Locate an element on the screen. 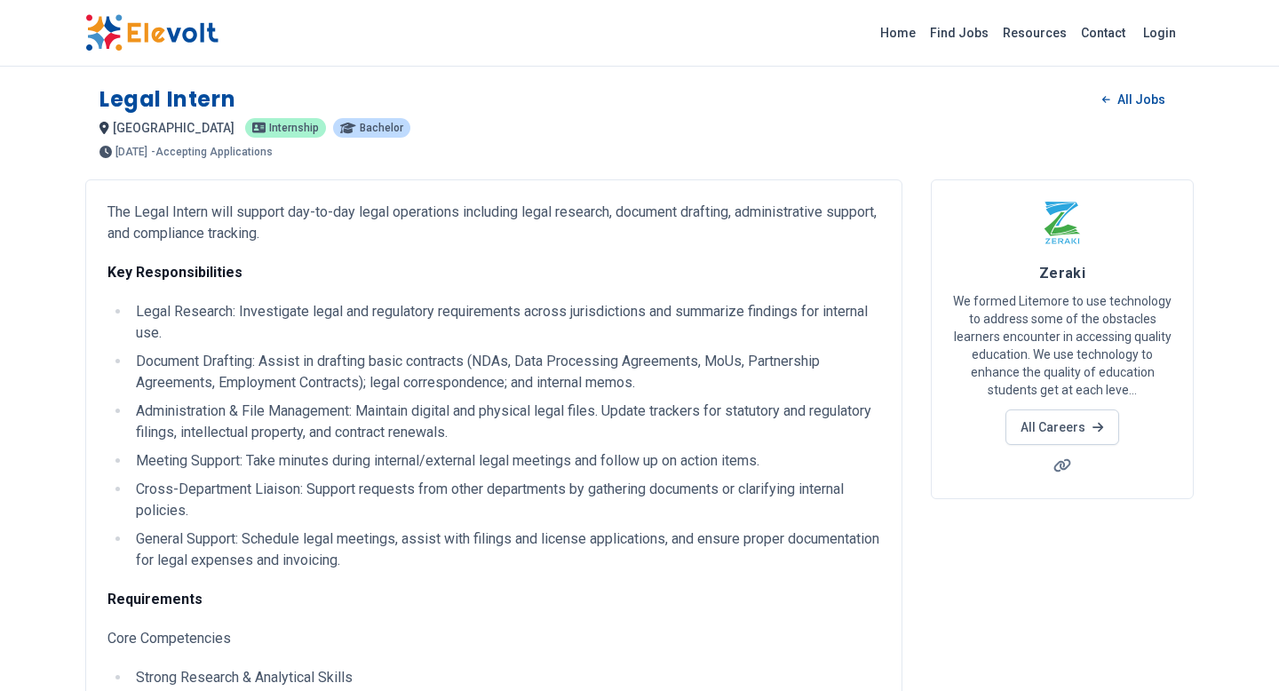  li: Administration & File Management: Maintain digital and physical legal files. Update trackers for ... is located at coordinates (505, 422).